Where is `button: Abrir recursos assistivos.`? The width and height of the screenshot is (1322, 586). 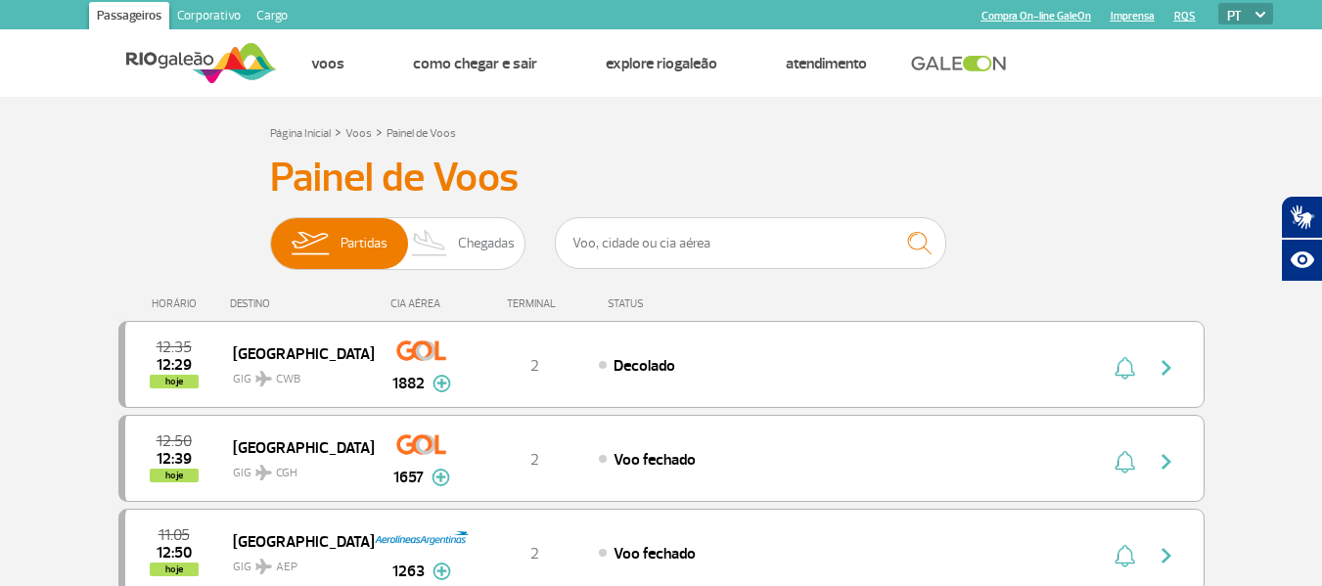 button: Abrir recursos assistivos. is located at coordinates (1301, 260).